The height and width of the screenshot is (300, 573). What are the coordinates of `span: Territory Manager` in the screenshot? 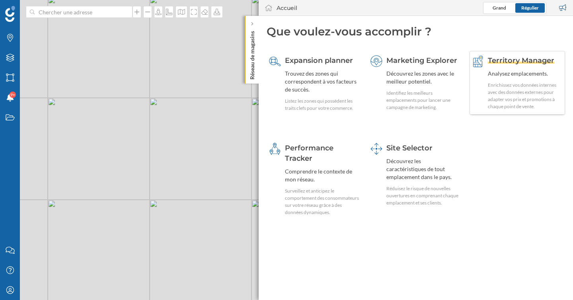 It's located at (521, 60).